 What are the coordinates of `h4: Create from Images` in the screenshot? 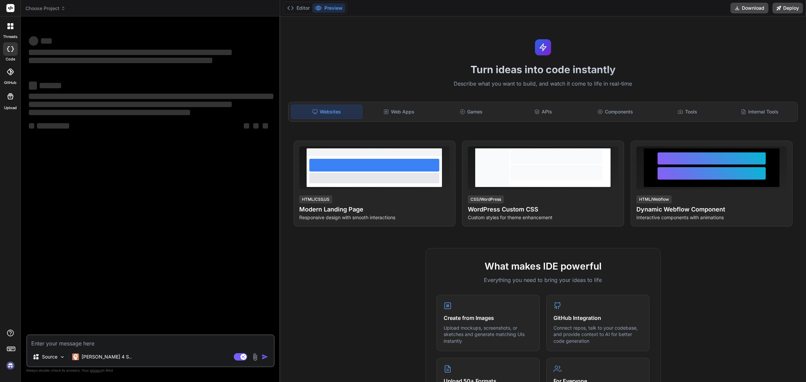 It's located at (488, 318).